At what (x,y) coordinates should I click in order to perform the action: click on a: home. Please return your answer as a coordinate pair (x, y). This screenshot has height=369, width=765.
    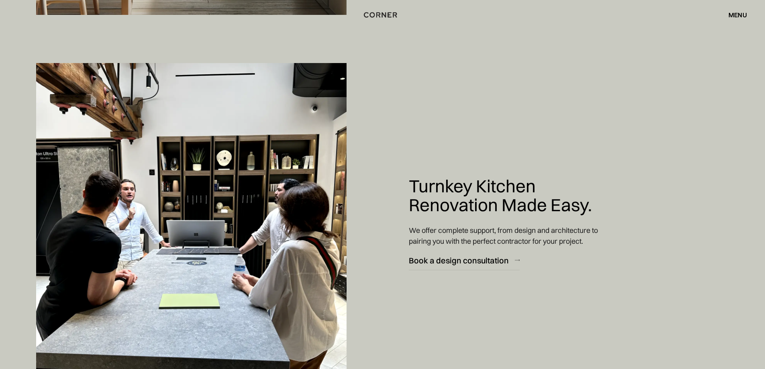
    Looking at the image, I should click on (382, 15).